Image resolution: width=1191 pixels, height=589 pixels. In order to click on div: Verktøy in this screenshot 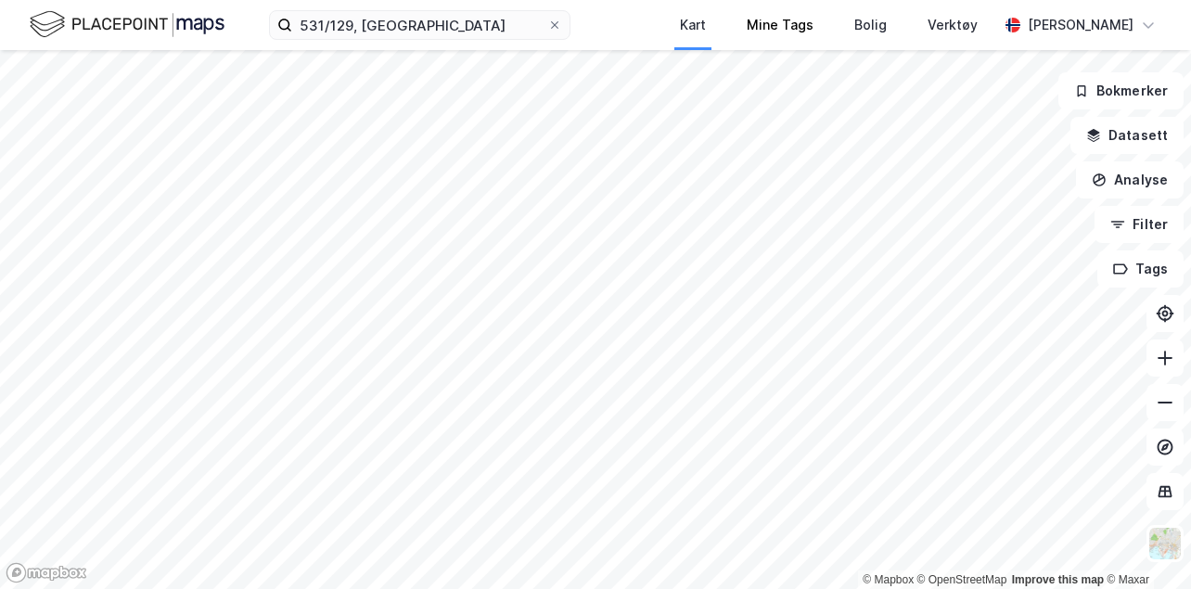, I will do `click(953, 25)`.